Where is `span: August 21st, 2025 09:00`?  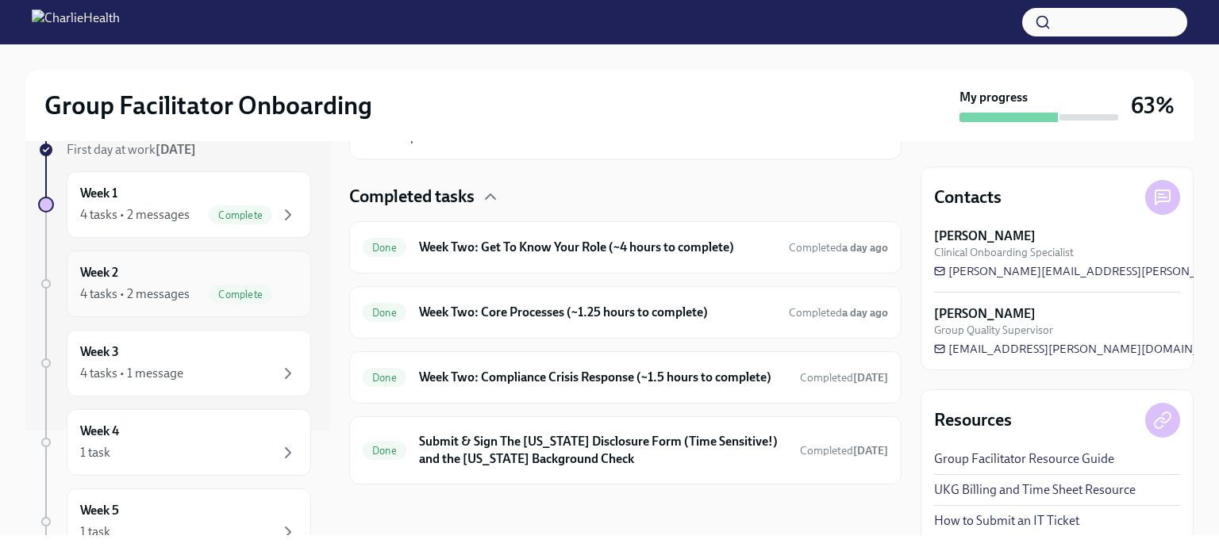
span: August 21st, 2025 09:00 is located at coordinates (838, 248).